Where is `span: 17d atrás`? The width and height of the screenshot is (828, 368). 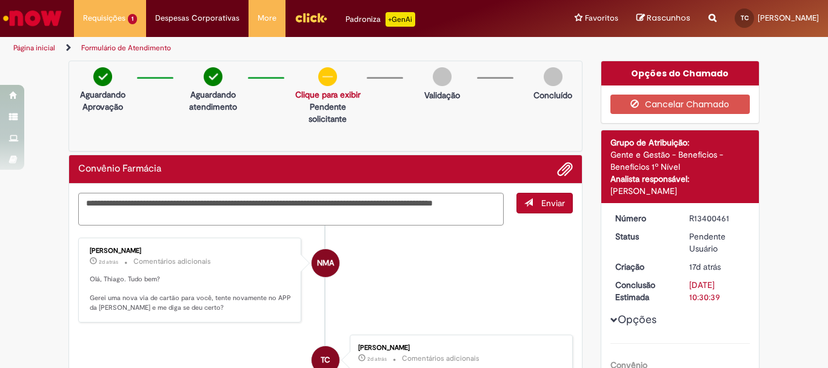
span: 17d atrás is located at coordinates (705, 267).